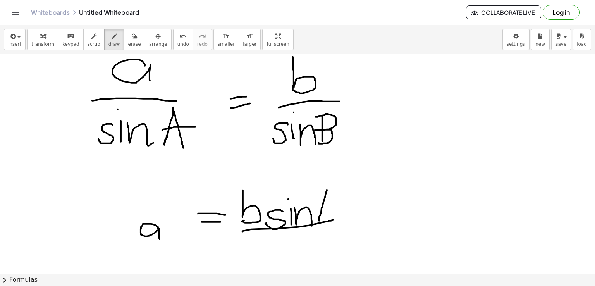  I want to click on button: arrange, so click(158, 40).